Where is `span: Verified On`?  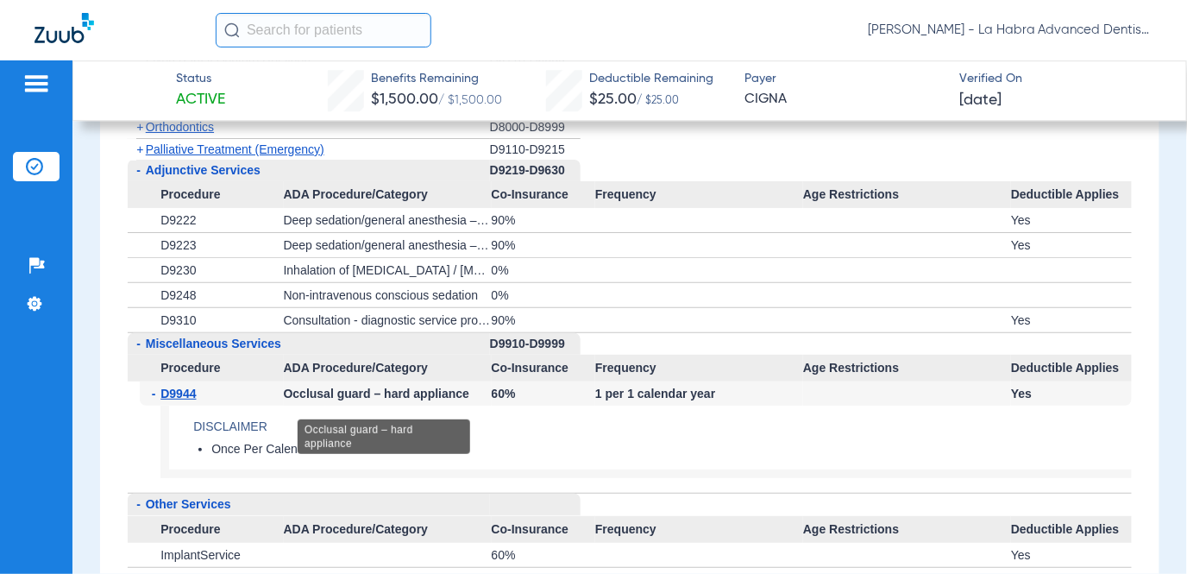 span: Verified On is located at coordinates (1058, 78).